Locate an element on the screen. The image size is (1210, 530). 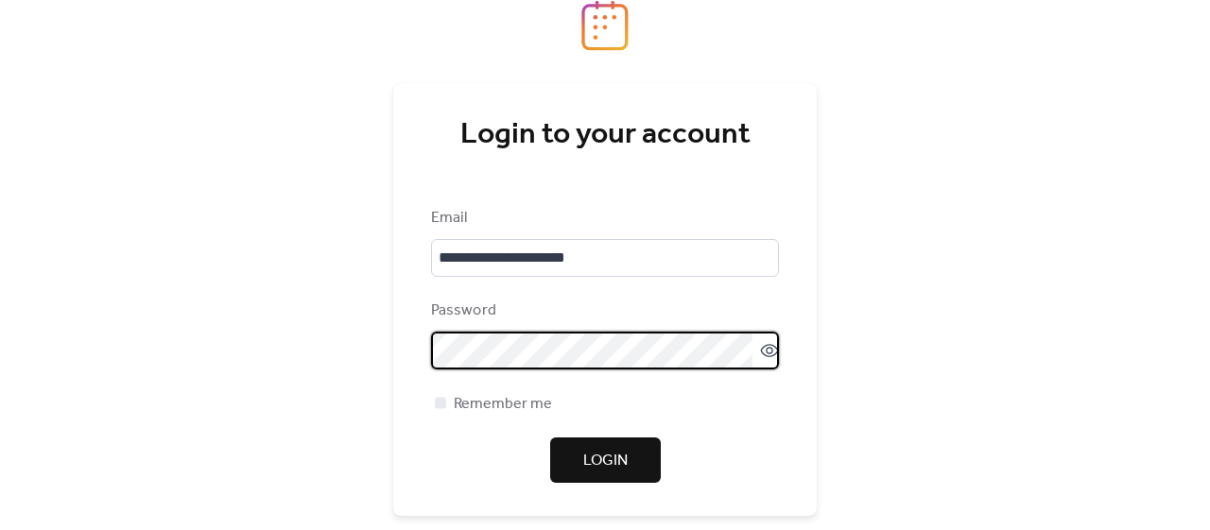
div: Email is located at coordinates (603, 218).